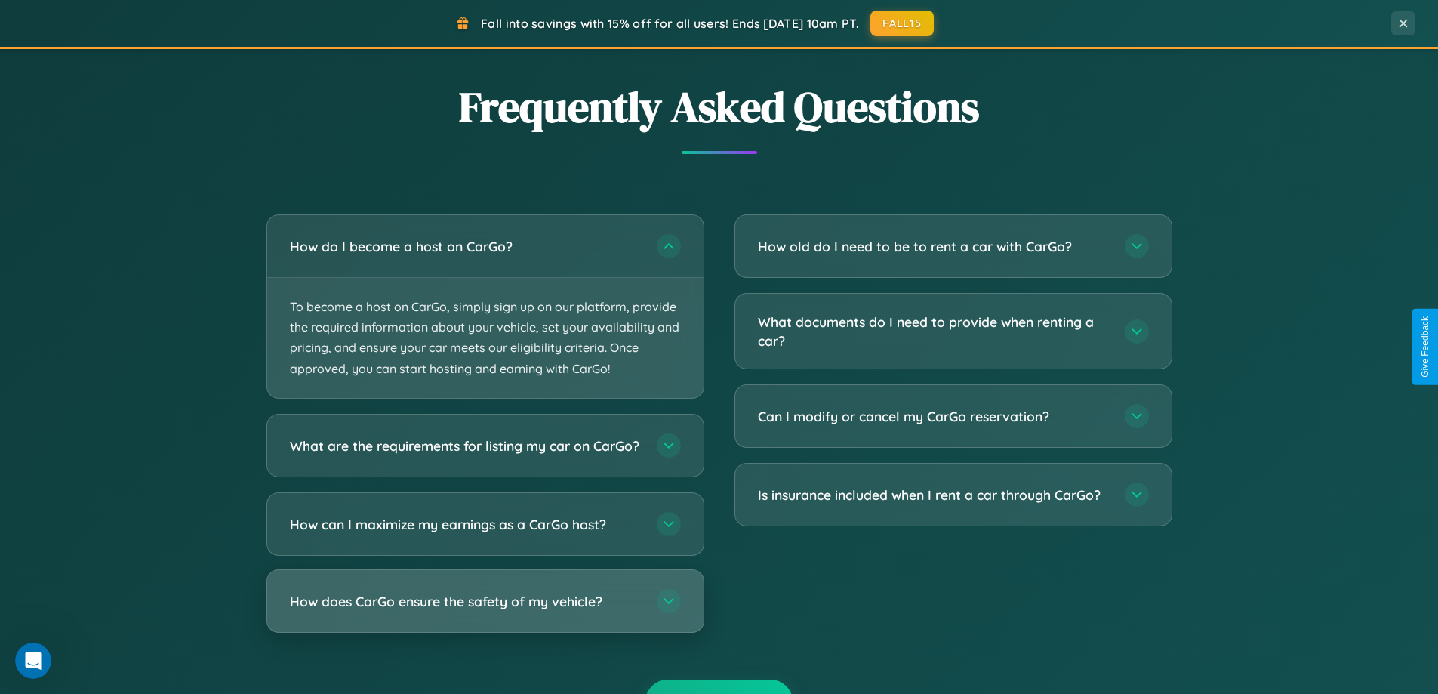  I want to click on p: To become a host on CarGo, simply sign up on our platform, provide the required information about..., so click(485, 337).